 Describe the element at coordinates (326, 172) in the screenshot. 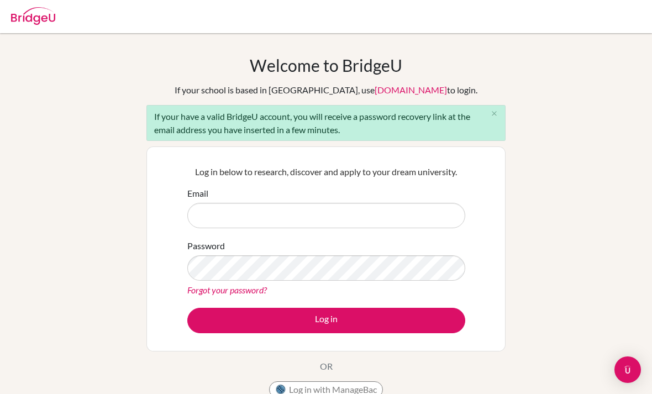

I see `p: Log in below to research, discover and apply to your dream university.` at that location.